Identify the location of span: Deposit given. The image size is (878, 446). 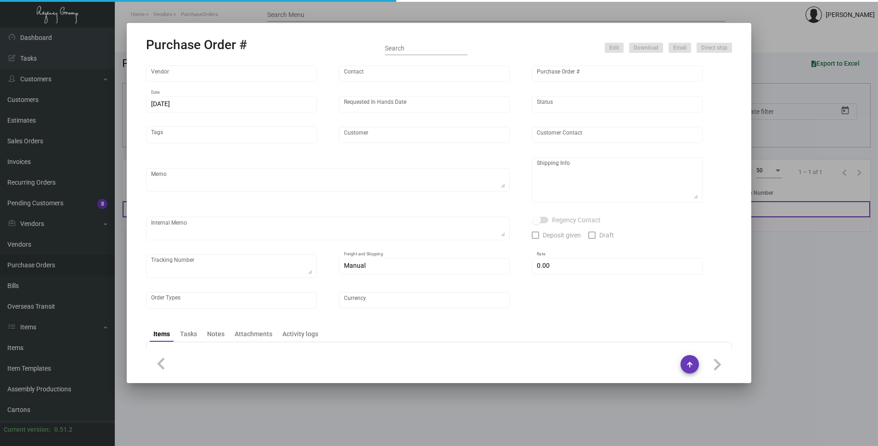
(562, 235).